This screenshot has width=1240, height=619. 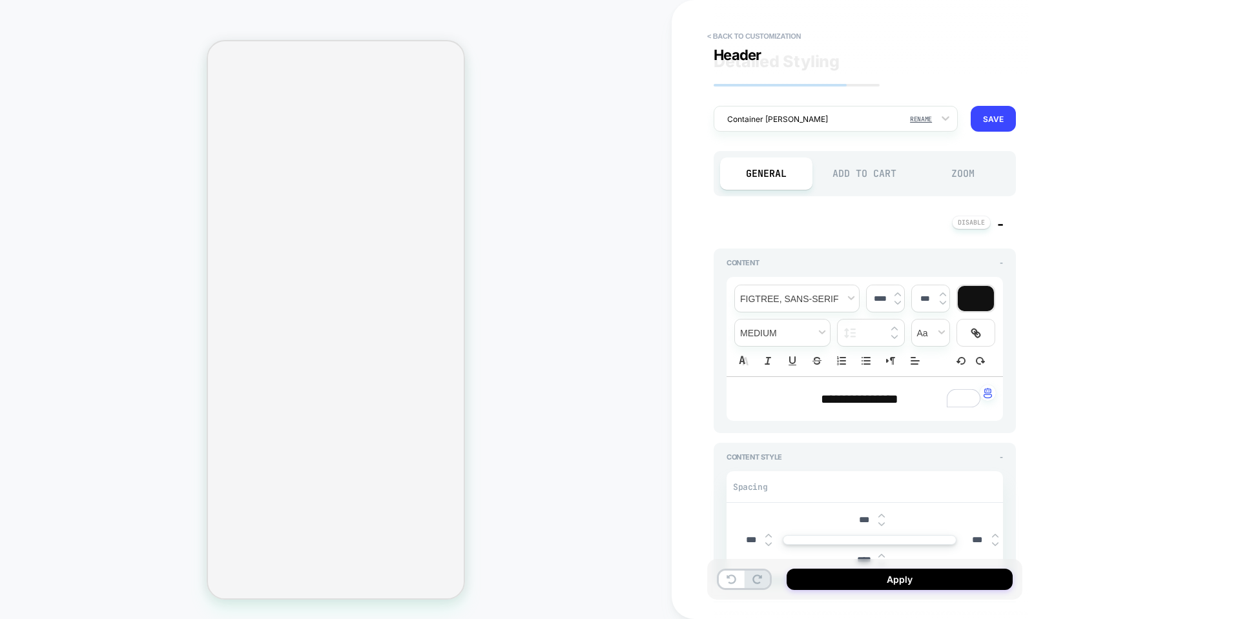 What do you see at coordinates (900, 579) in the screenshot?
I see `button: Apply` at bounding box center [900, 579].